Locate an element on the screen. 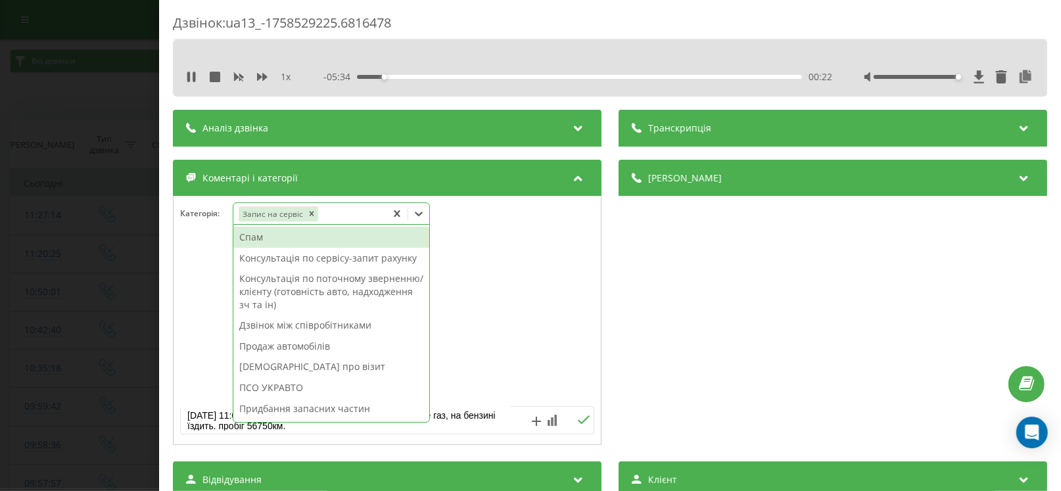  div: ПСО УКРАВТО is located at coordinates (331, 388).